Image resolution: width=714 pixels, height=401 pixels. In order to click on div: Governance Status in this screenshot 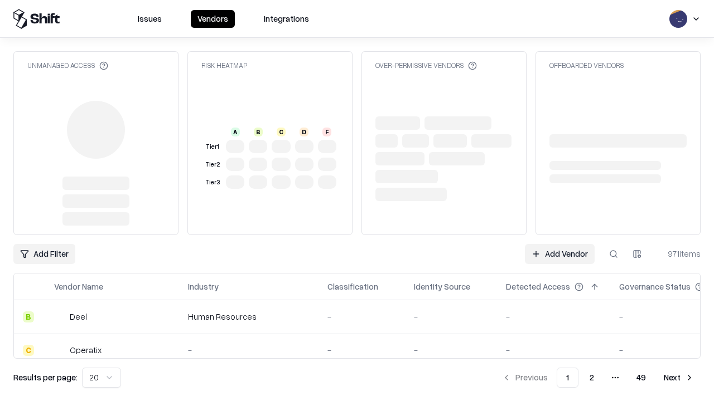, I will do `click(655, 287)`.